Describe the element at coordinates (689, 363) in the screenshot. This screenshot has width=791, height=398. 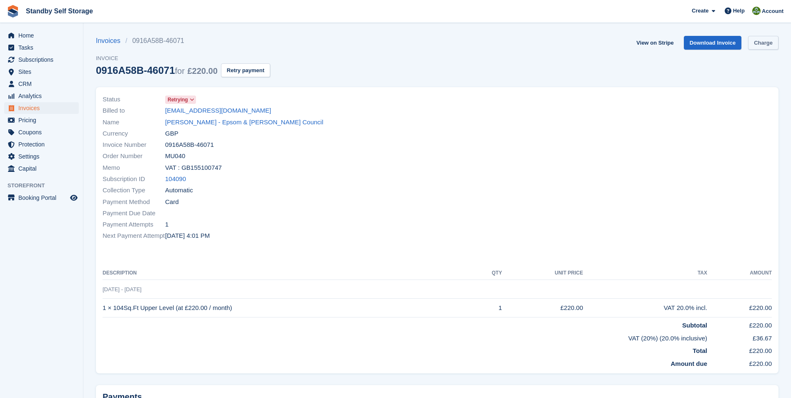
I see `strong: Amount due` at that location.